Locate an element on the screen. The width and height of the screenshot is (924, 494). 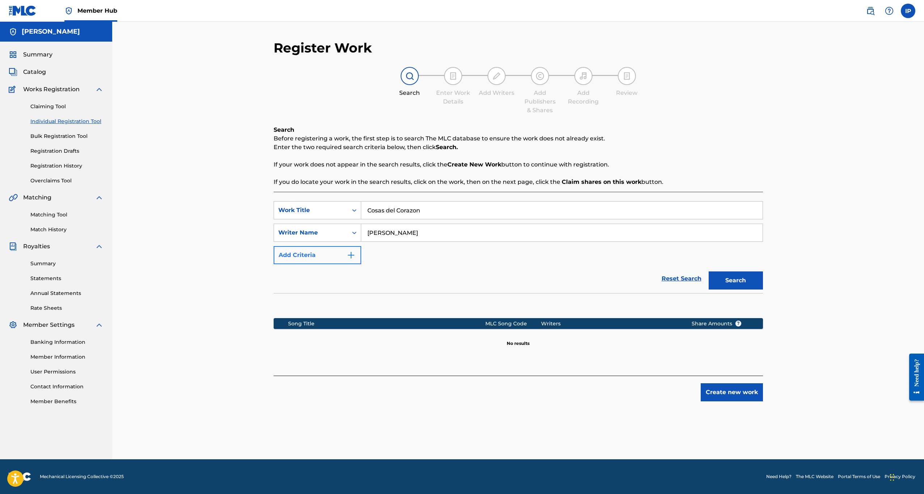
img: Member Settings is located at coordinates (13, 325).